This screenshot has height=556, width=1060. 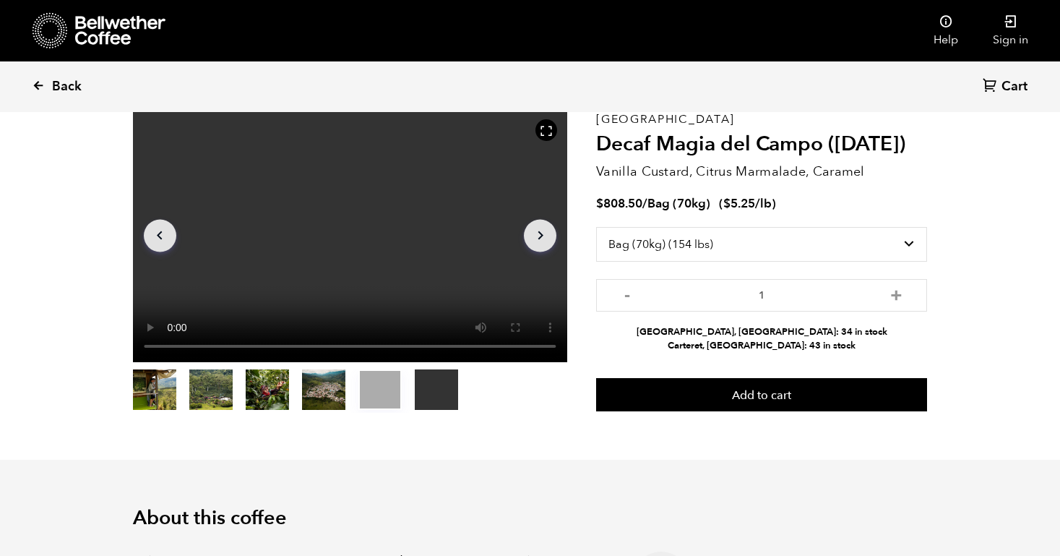 I want to click on button: Add to cart, so click(x=762, y=395).